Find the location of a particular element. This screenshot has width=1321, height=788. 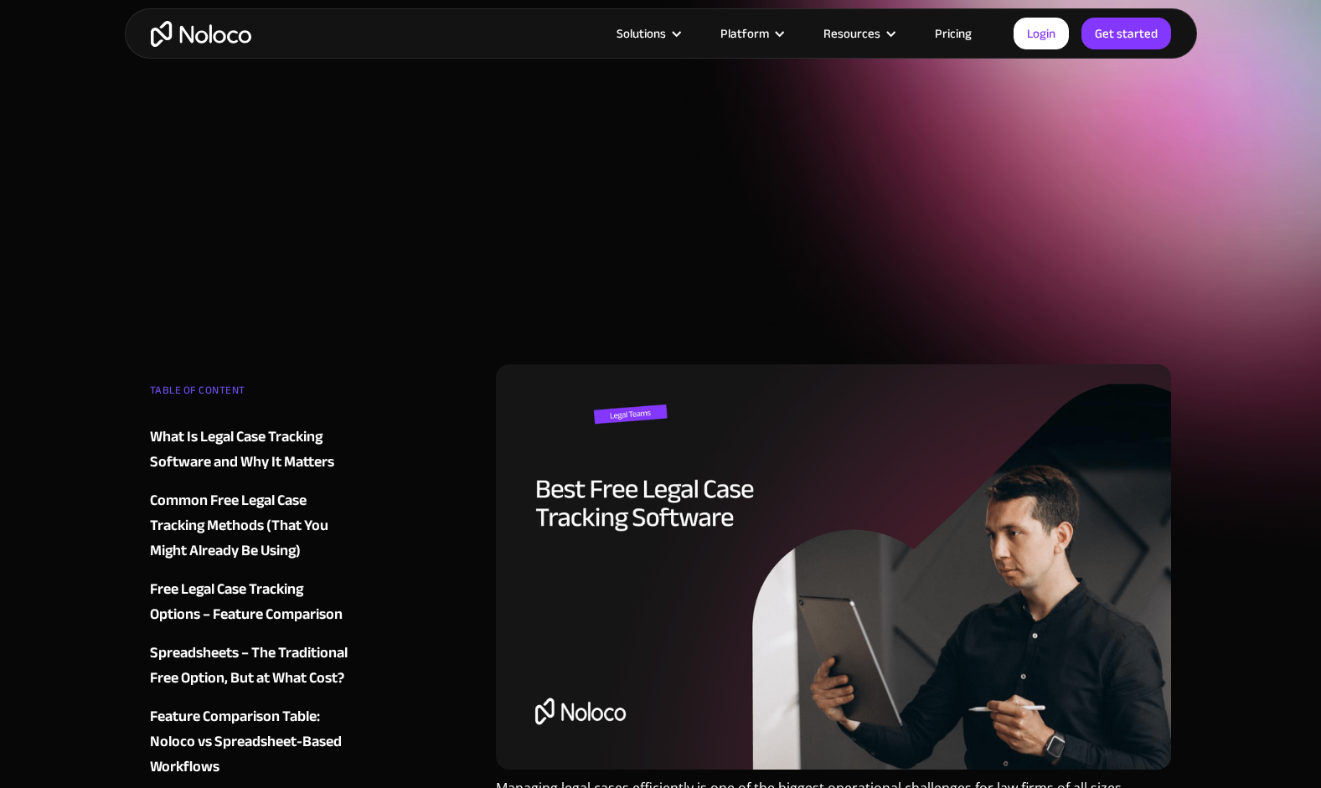

a: Pricing is located at coordinates (953, 34).